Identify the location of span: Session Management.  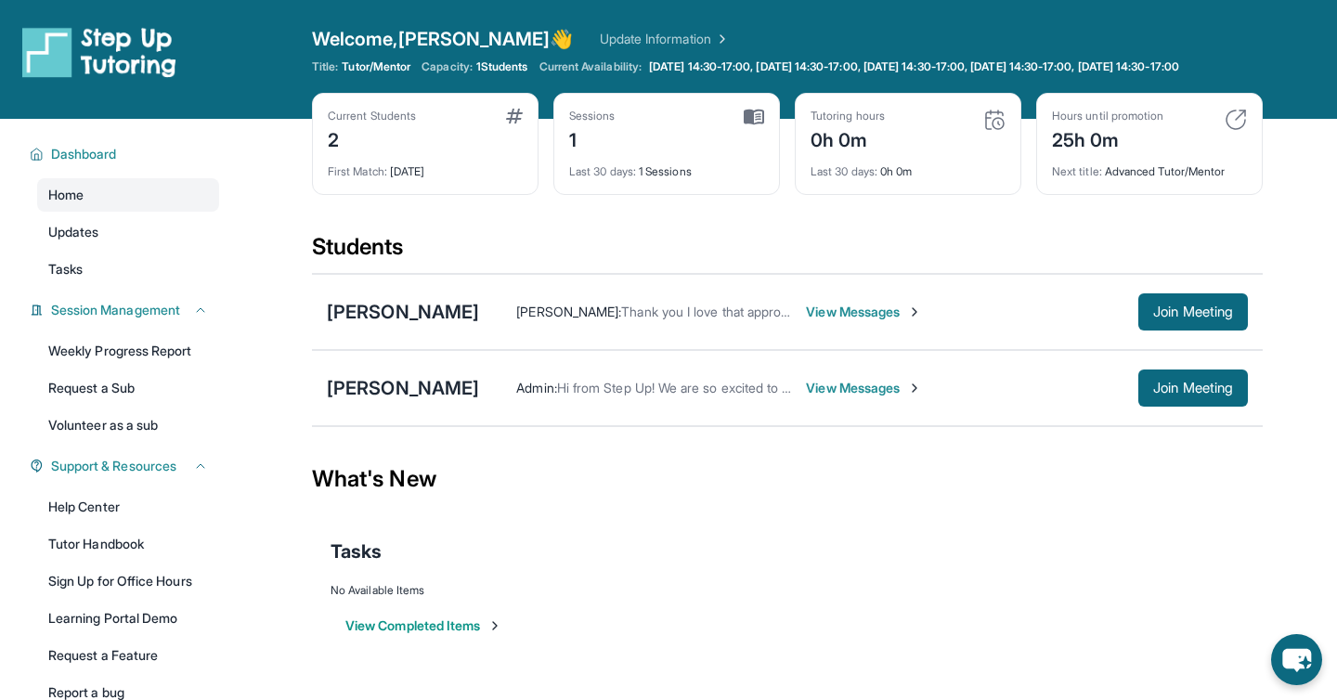
(115, 310).